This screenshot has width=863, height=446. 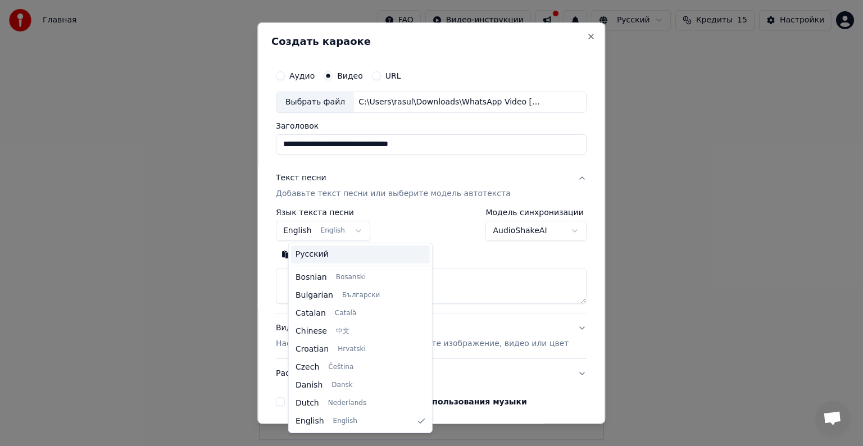 What do you see at coordinates (311, 278) in the screenshot?
I see `span: Bosnian` at bounding box center [311, 278].